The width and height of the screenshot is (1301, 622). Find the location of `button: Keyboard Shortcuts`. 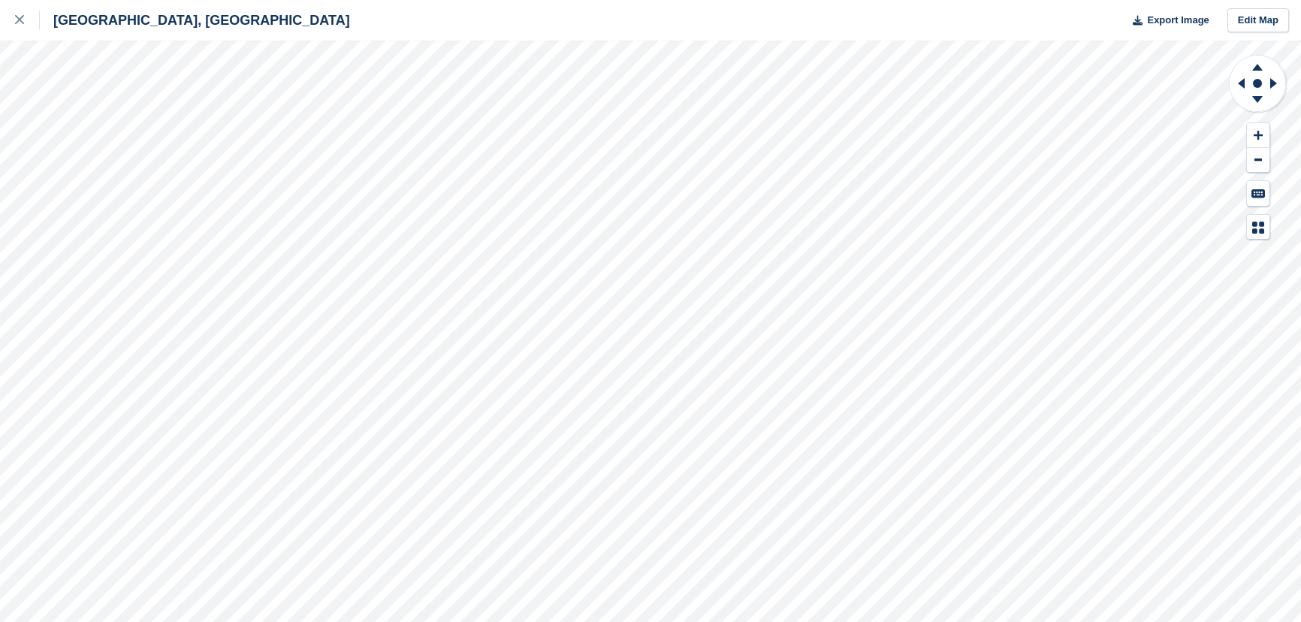

button: Keyboard Shortcuts is located at coordinates (1258, 193).